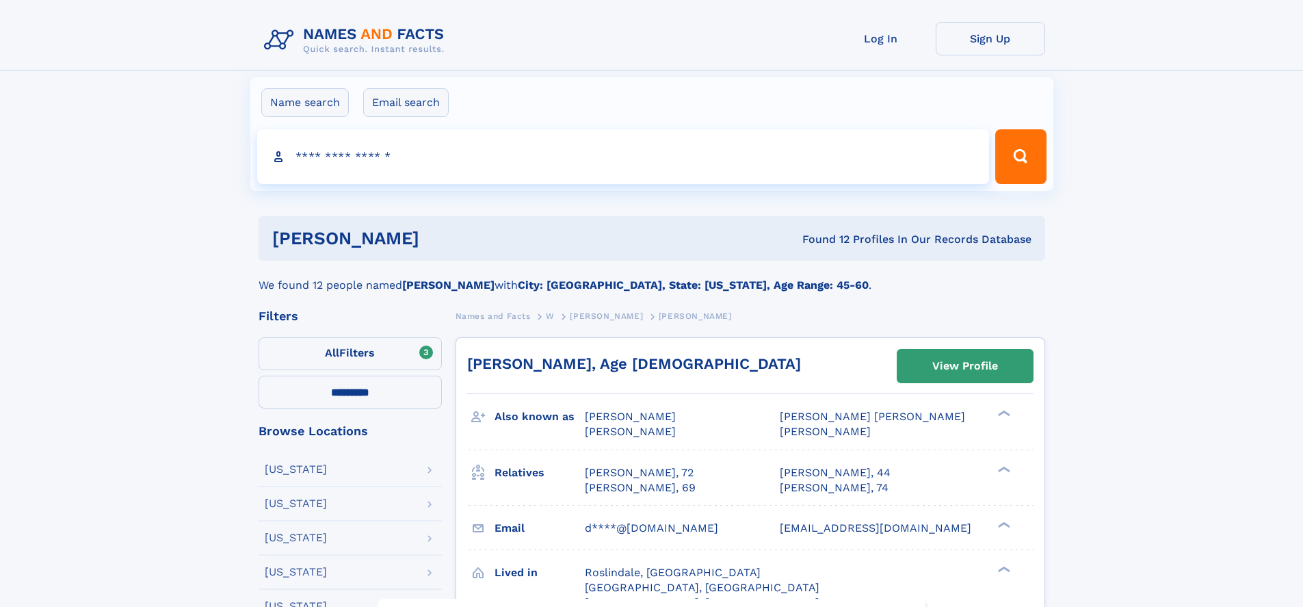 Image resolution: width=1303 pixels, height=607 pixels. I want to click on h3: Also known as, so click(540, 416).